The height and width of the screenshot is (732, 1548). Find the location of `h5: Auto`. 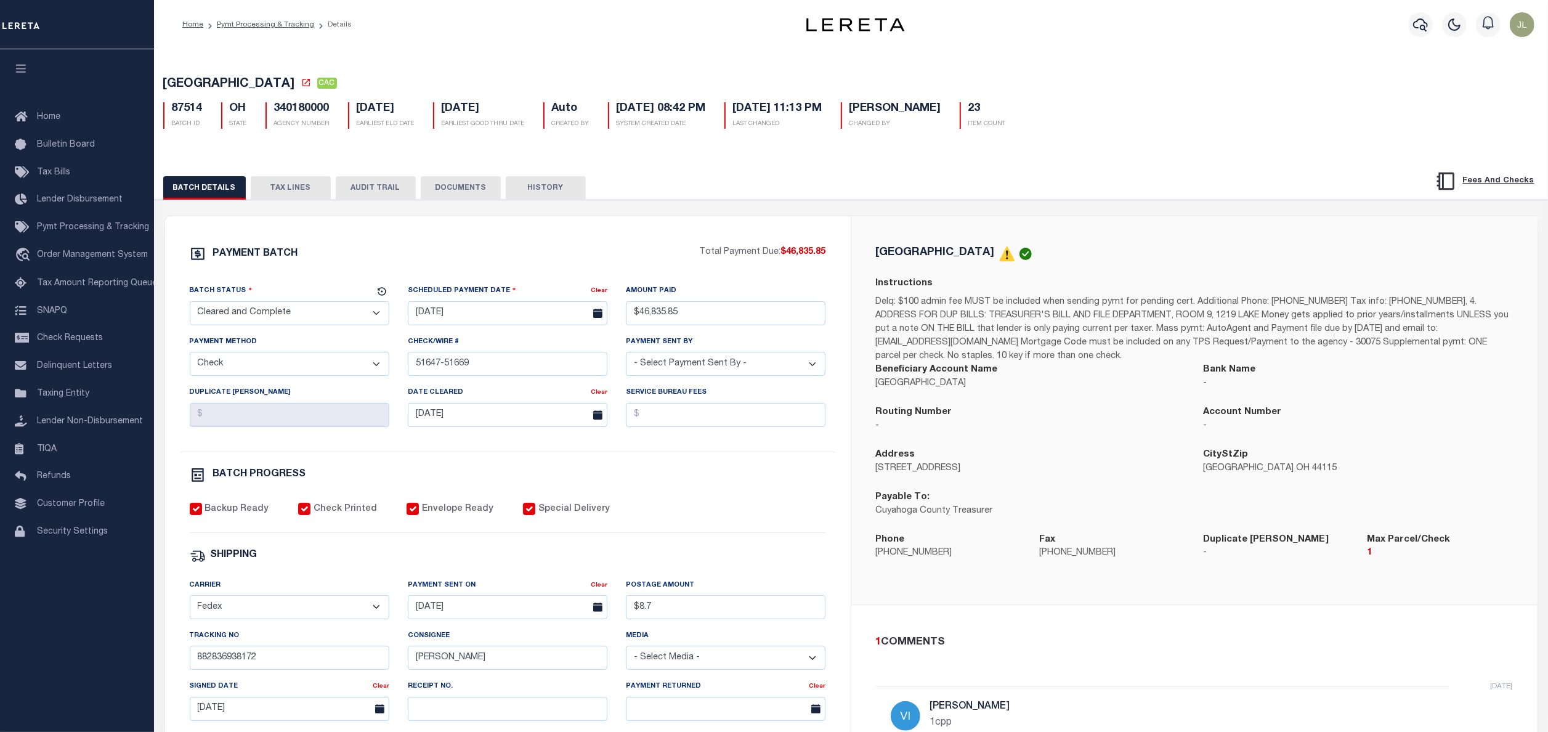

h5: Auto is located at coordinates (571, 109).